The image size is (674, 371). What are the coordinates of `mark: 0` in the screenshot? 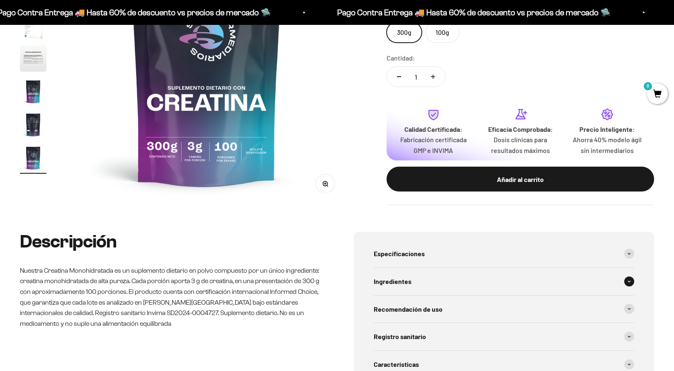 It's located at (648, 86).